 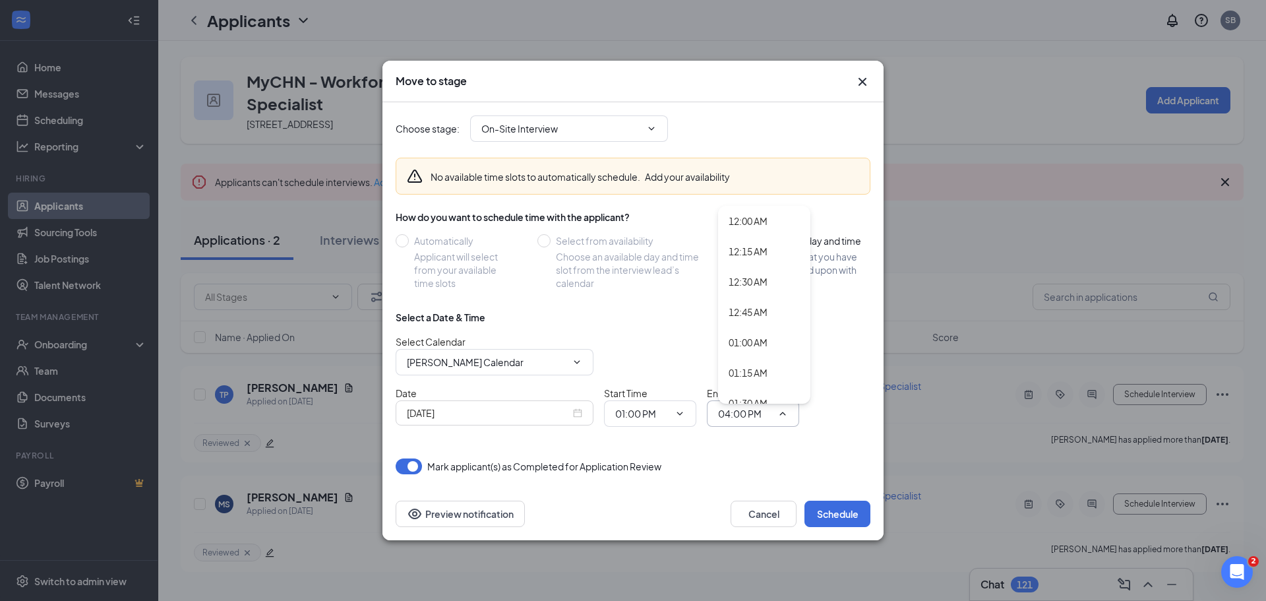 I want to click on div: 01:30 AM, so click(x=748, y=403).